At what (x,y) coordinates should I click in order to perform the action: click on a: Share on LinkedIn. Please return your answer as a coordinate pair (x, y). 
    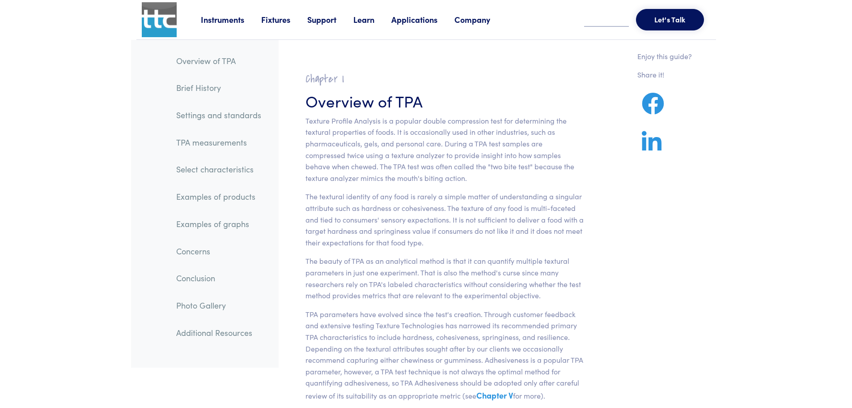
    Looking at the image, I should click on (652, 147).